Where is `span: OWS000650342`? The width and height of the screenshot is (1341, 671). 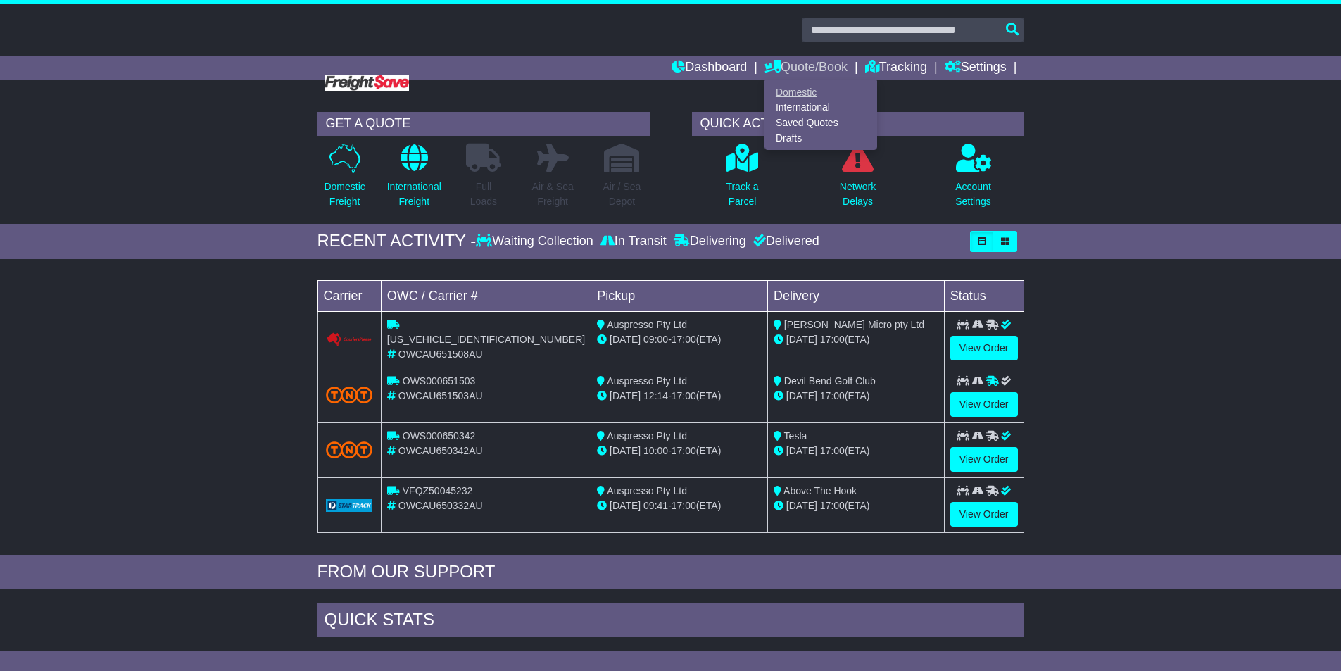
span: OWS000650342 is located at coordinates (439, 436).